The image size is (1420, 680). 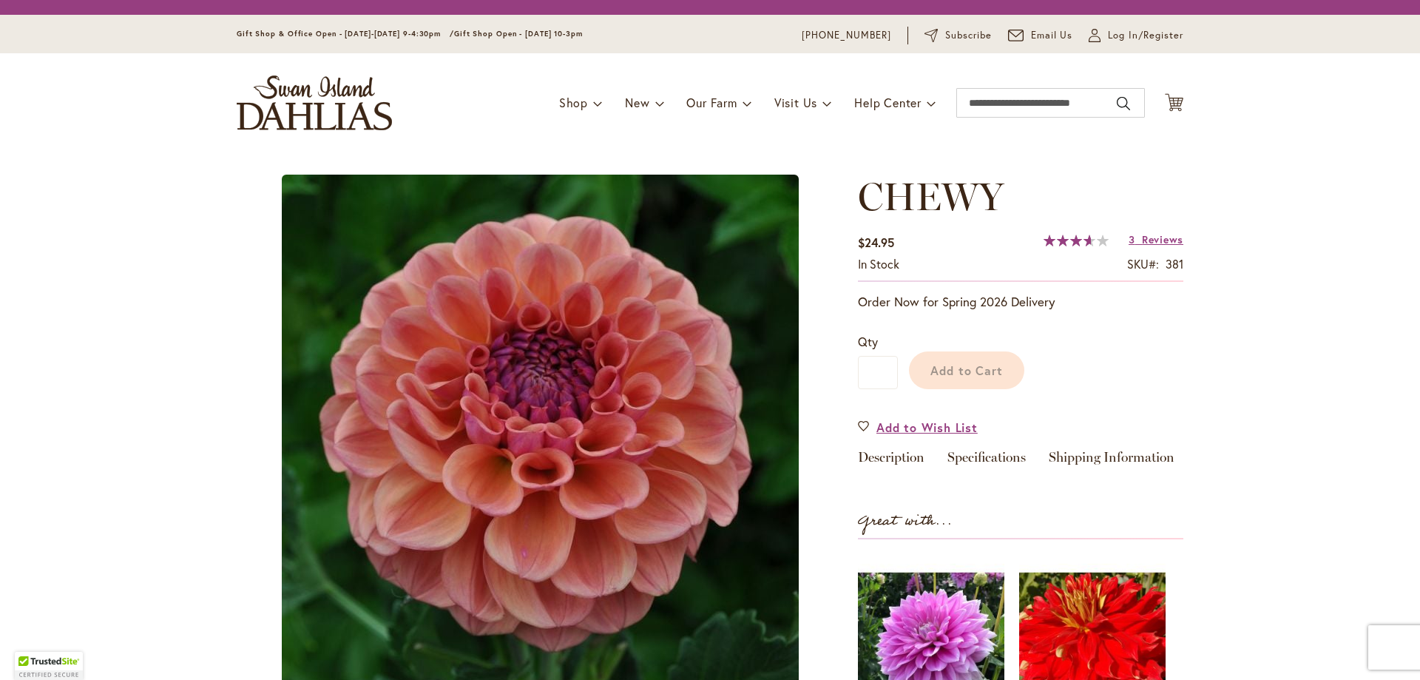 What do you see at coordinates (1143, 263) in the screenshot?
I see `strong: SKU` at bounding box center [1143, 263].